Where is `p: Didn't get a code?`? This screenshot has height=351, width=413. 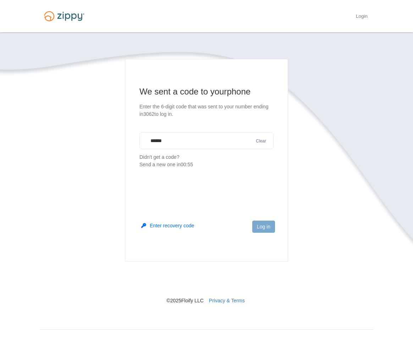 p: Didn't get a code? is located at coordinates (207, 161).